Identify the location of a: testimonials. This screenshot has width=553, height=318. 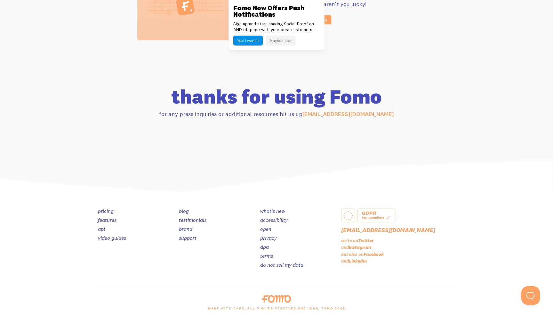
(193, 220).